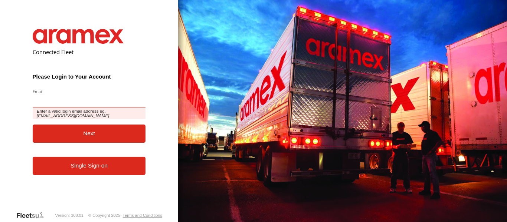 The width and height of the screenshot is (507, 222). Describe the element at coordinates (143, 216) in the screenshot. I see `a: Terms and Conditions` at that location.